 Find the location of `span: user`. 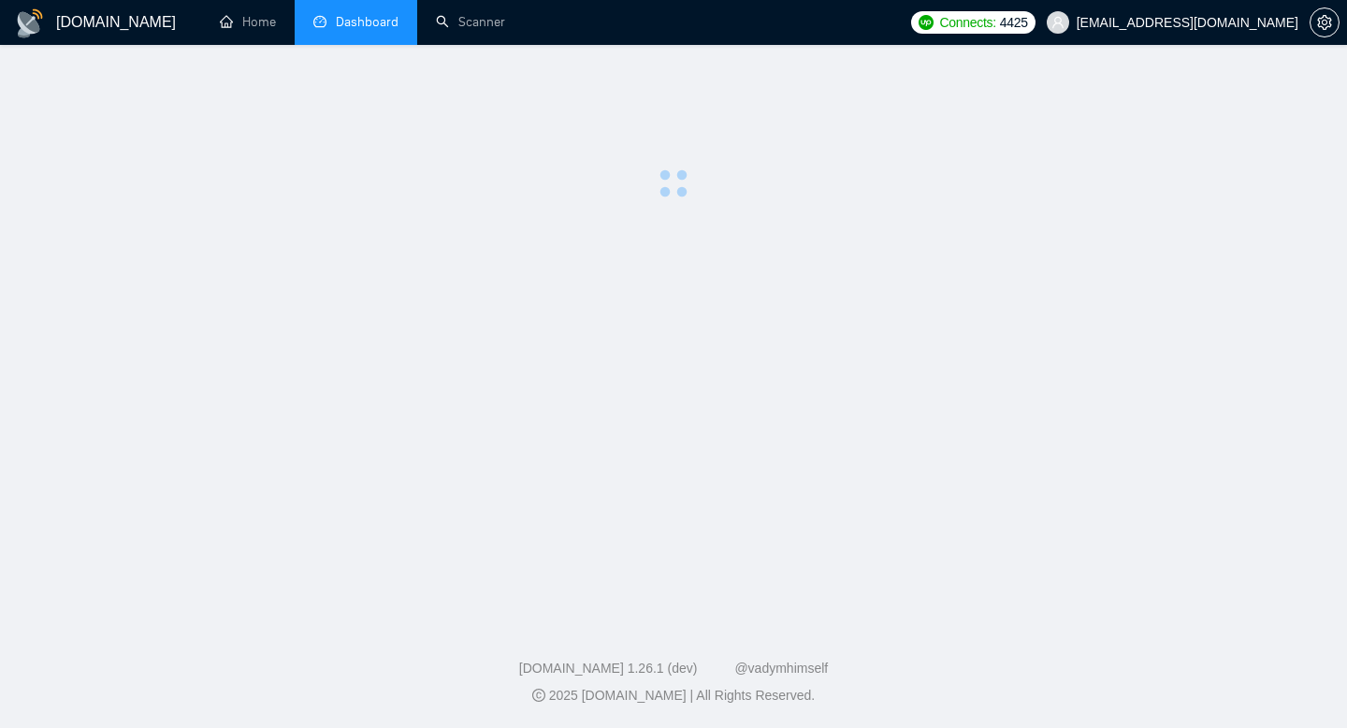

span: user is located at coordinates (1058, 22).